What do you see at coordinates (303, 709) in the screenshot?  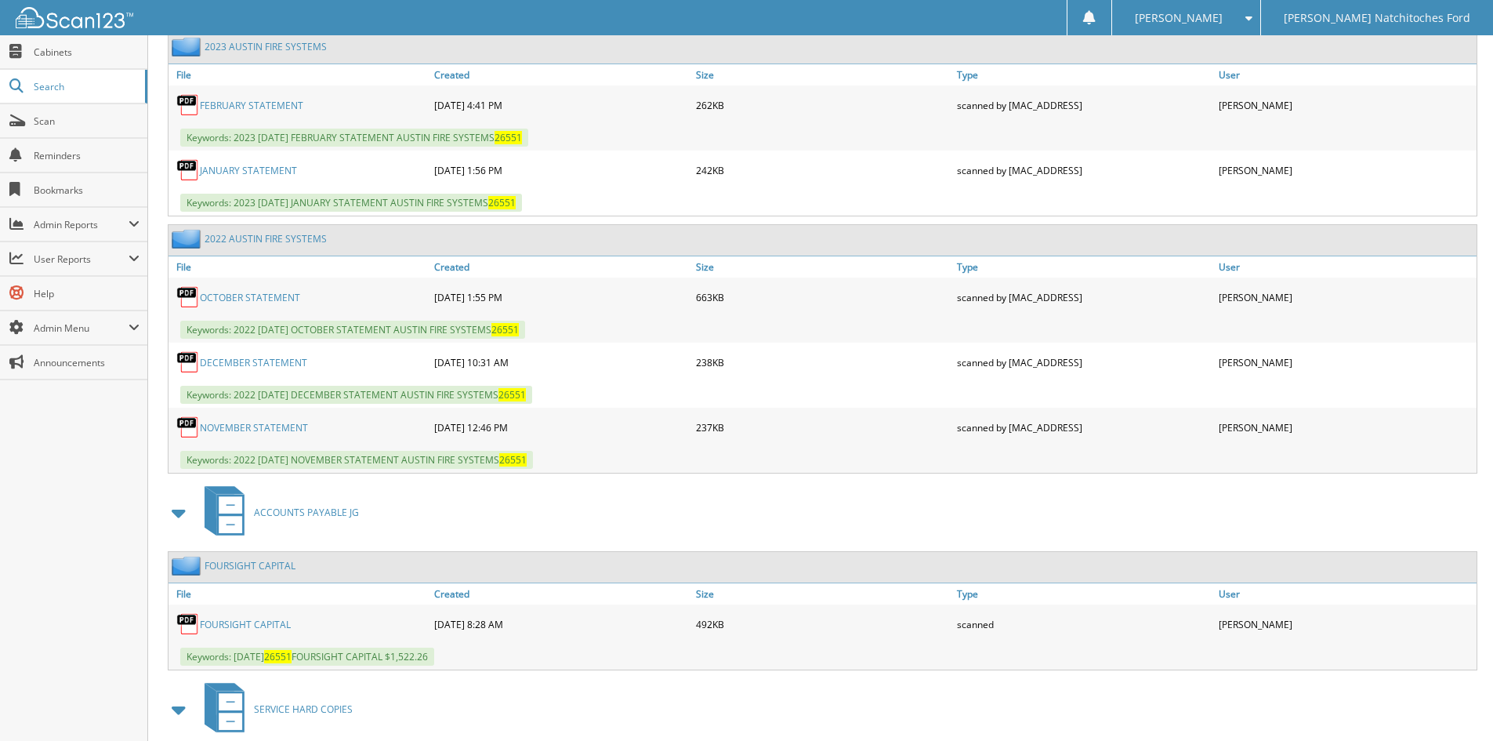 I see `span: SERVICE HARD COPIES` at bounding box center [303, 709].